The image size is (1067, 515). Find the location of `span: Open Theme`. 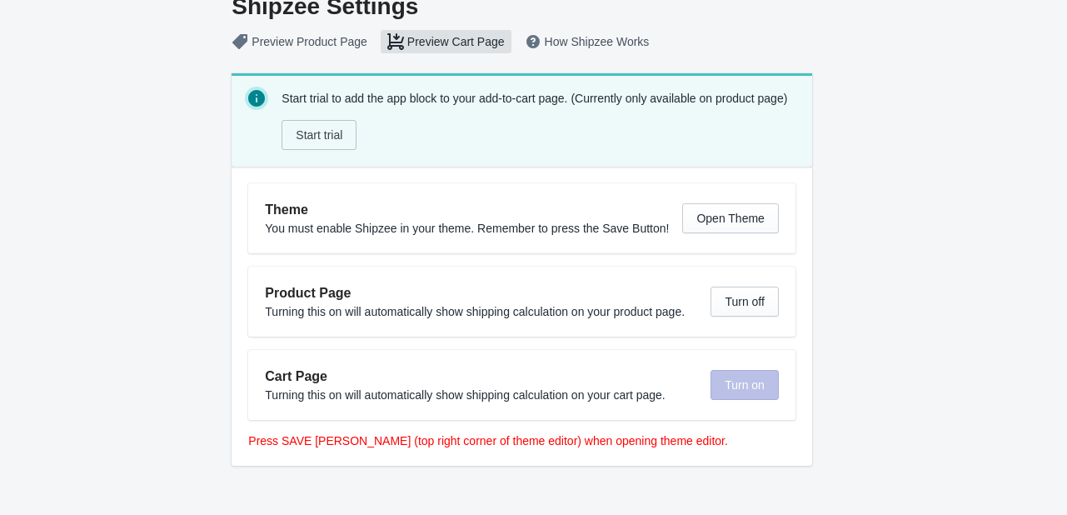

span: Open Theme is located at coordinates (730, 218).